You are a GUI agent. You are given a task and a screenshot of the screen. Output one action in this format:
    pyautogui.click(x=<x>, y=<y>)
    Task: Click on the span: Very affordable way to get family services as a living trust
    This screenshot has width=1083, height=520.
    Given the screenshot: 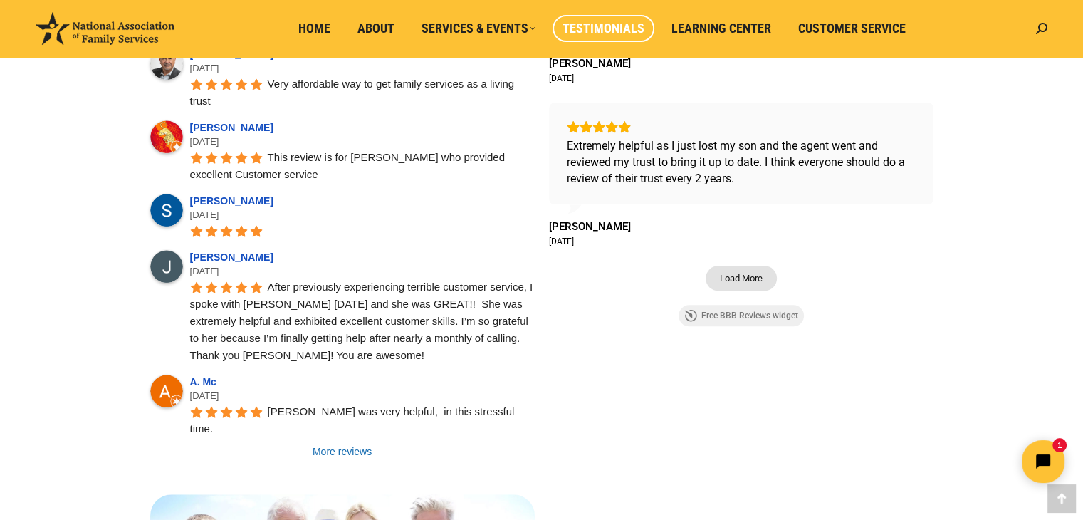 What is the action you would take?
    pyautogui.click(x=354, y=92)
    